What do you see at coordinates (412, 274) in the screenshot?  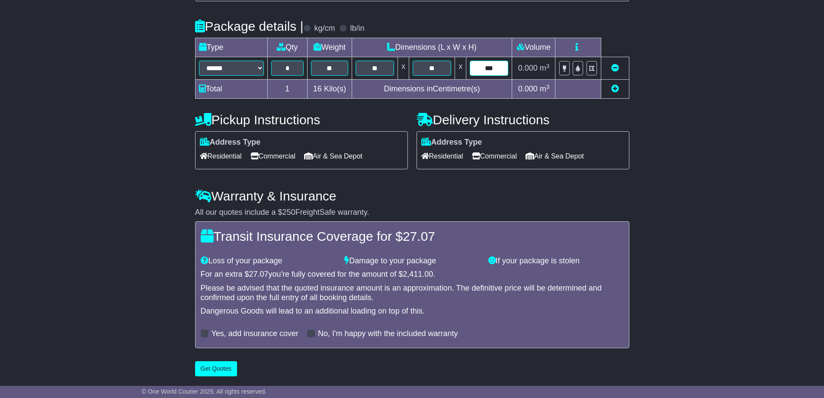 I see `div: For an extra $ you're fully covered for the amount of $ .` at bounding box center [412, 274].